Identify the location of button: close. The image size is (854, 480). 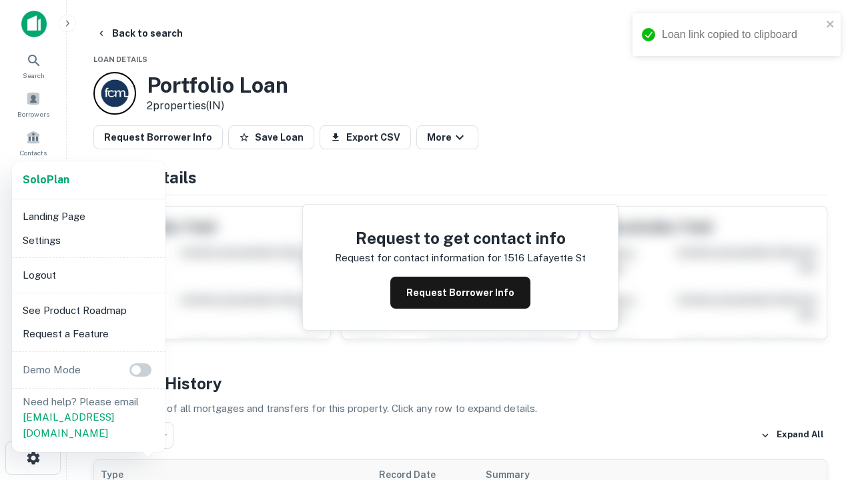
(830, 25).